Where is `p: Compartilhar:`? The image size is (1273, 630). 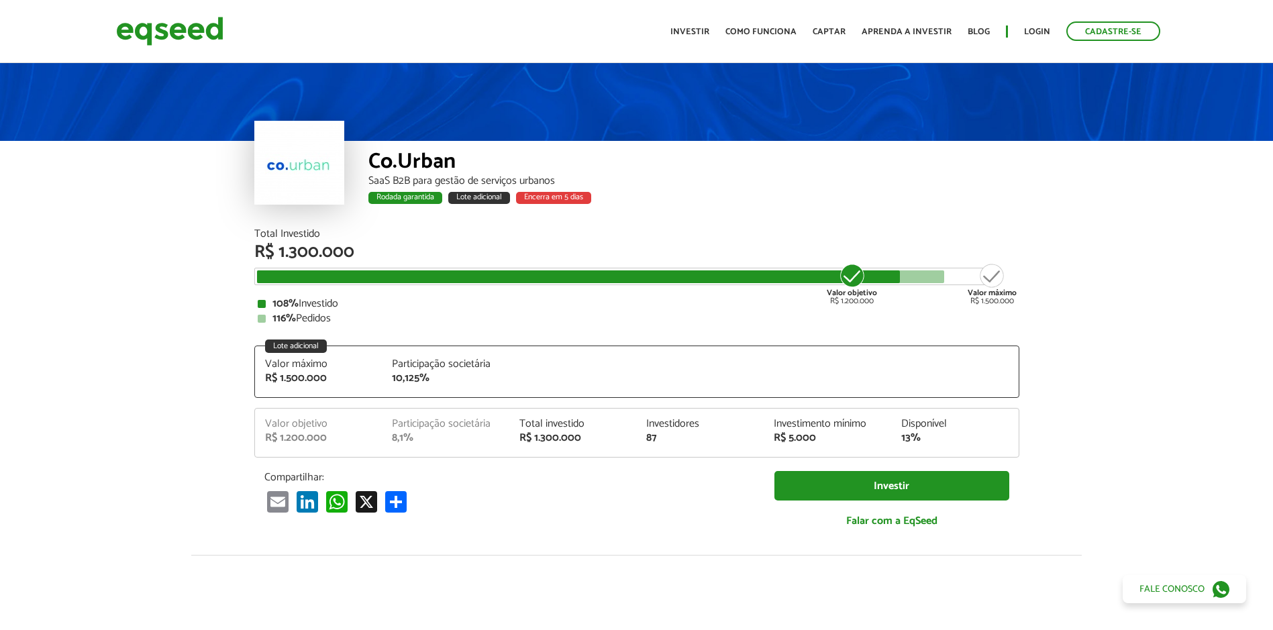 p: Compartilhar: is located at coordinates (509, 477).